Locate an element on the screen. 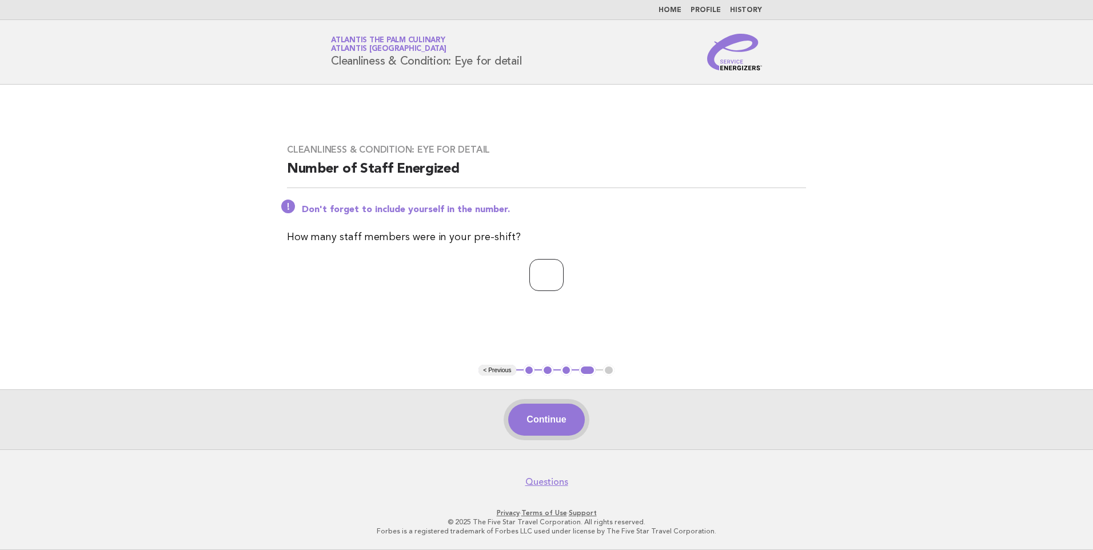 This screenshot has height=550, width=1093. h3: Cleanliness & Condition: Eye for detail is located at coordinates (546, 150).